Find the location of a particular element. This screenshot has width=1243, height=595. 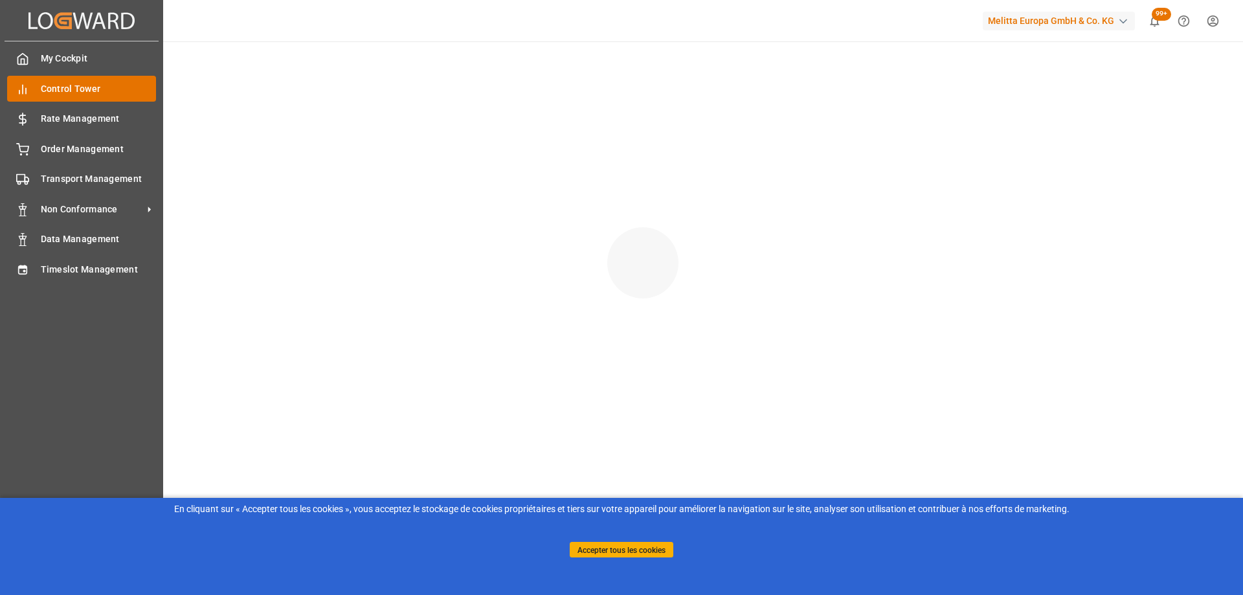

span: Data Management is located at coordinates (98, 239).